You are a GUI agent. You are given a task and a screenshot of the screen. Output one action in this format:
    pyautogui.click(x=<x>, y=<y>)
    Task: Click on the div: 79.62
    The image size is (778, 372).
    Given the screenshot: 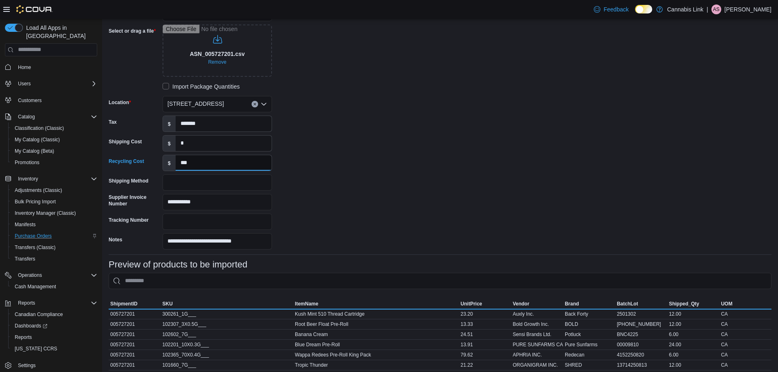 What is the action you would take?
    pyautogui.click(x=485, y=355)
    